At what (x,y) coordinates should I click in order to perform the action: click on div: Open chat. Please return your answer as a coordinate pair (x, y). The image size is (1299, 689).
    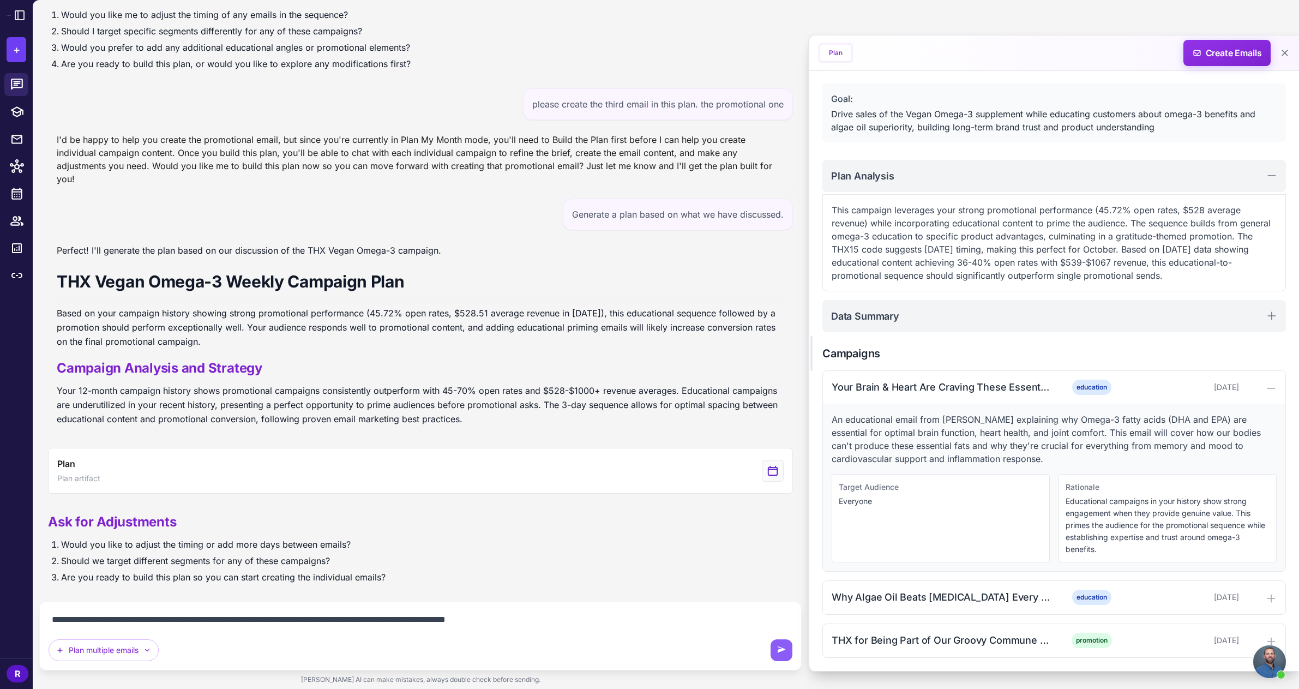
    Looking at the image, I should click on (1269, 661).